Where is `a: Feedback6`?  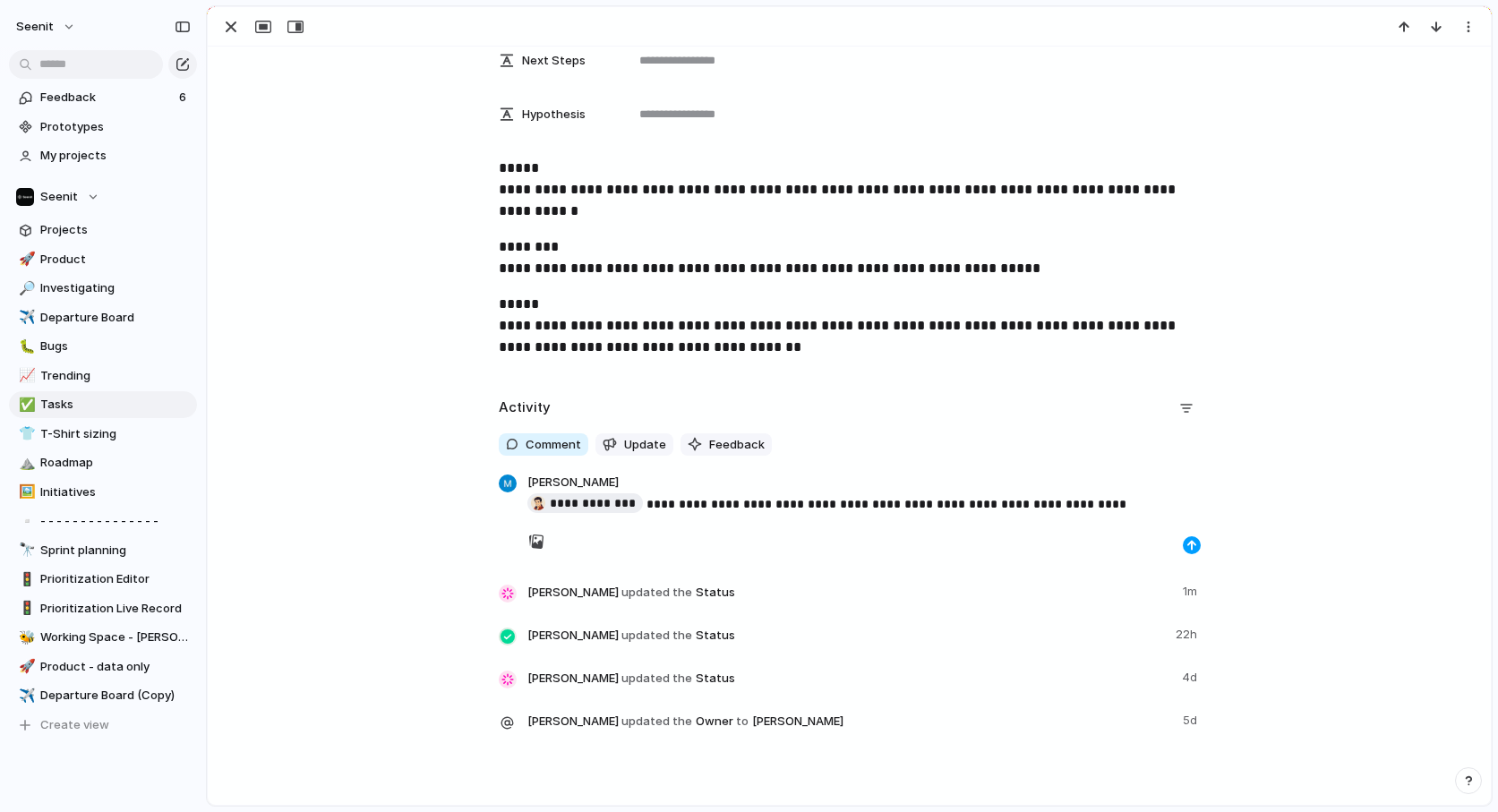
a: Feedback6 is located at coordinates (103, 98).